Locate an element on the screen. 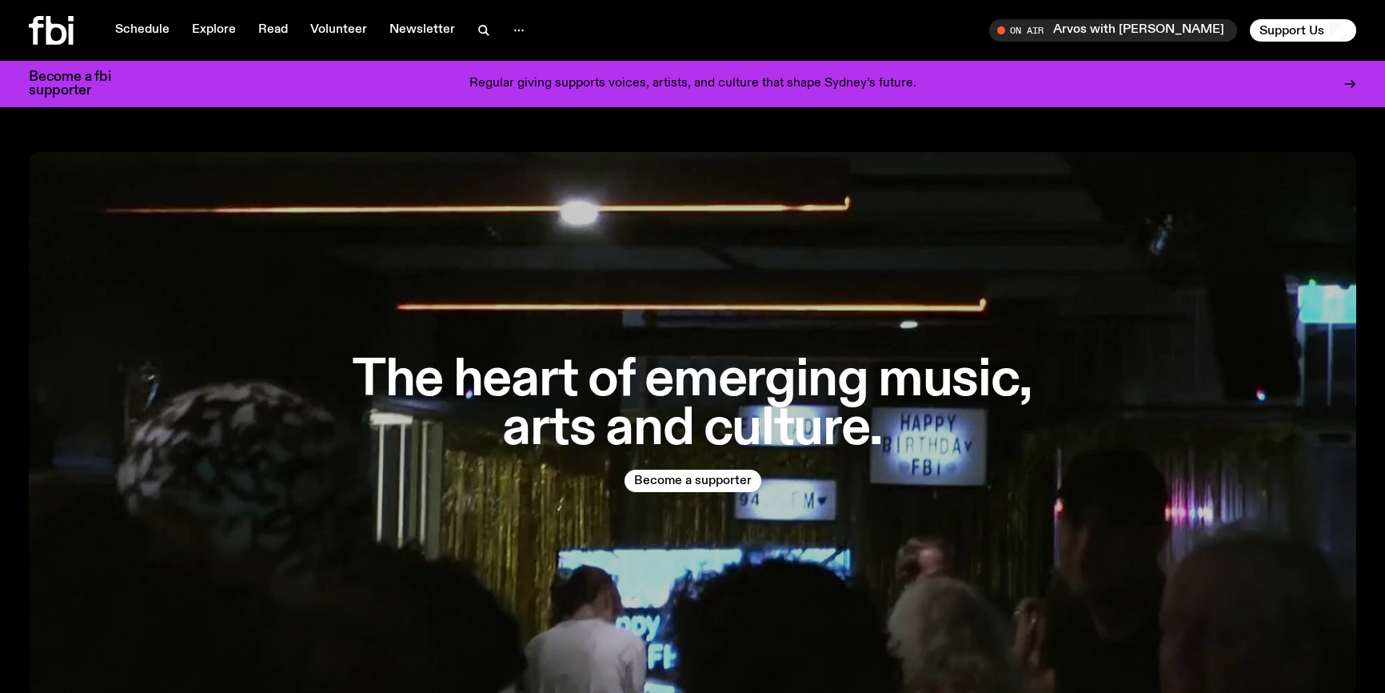 The height and width of the screenshot is (693, 1385). span: Support Us is located at coordinates (1292, 30).